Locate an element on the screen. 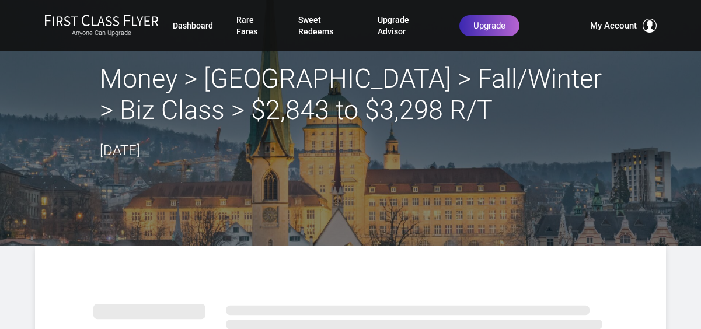  a: Sweet Redeems is located at coordinates (326, 26).